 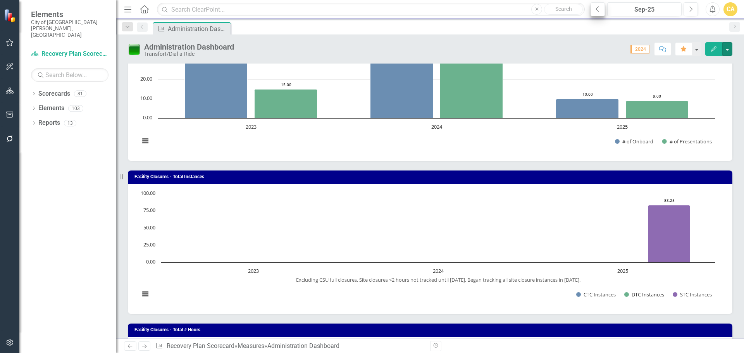 I want to click on a: Scorecards, so click(x=54, y=94).